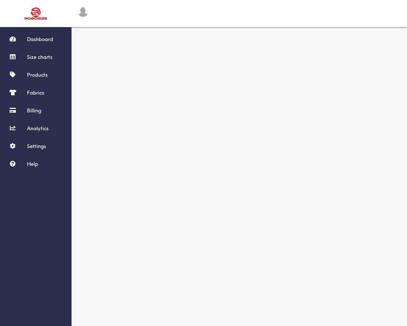 Image resolution: width=407 pixels, height=326 pixels. What do you see at coordinates (38, 128) in the screenshot?
I see `span: Analytics` at bounding box center [38, 128].